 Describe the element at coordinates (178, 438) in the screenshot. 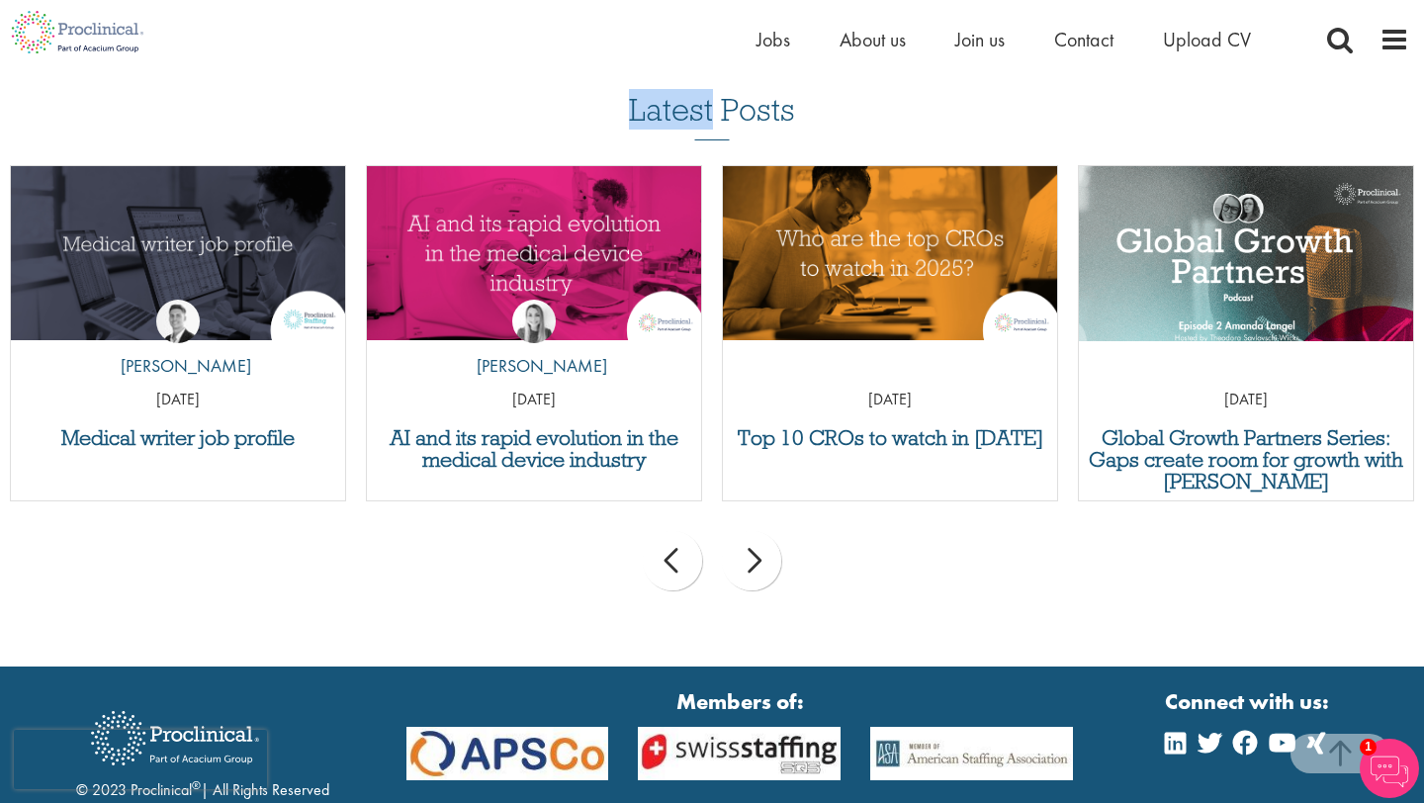

I see `a: Medical writer job profile` at that location.